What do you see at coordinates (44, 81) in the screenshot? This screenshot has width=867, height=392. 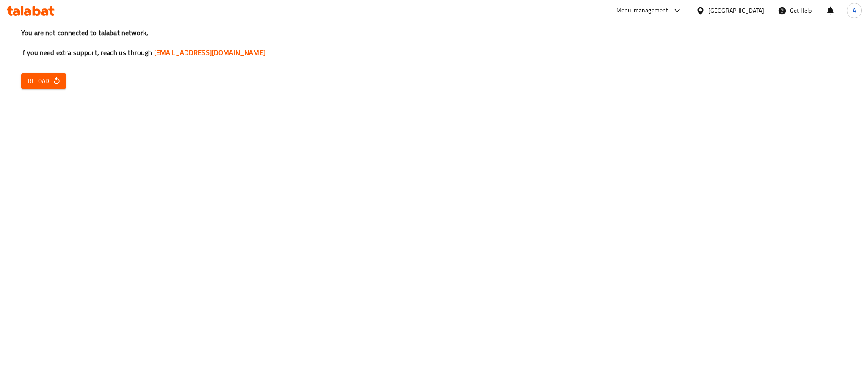 I see `button: Reload` at bounding box center [44, 81].